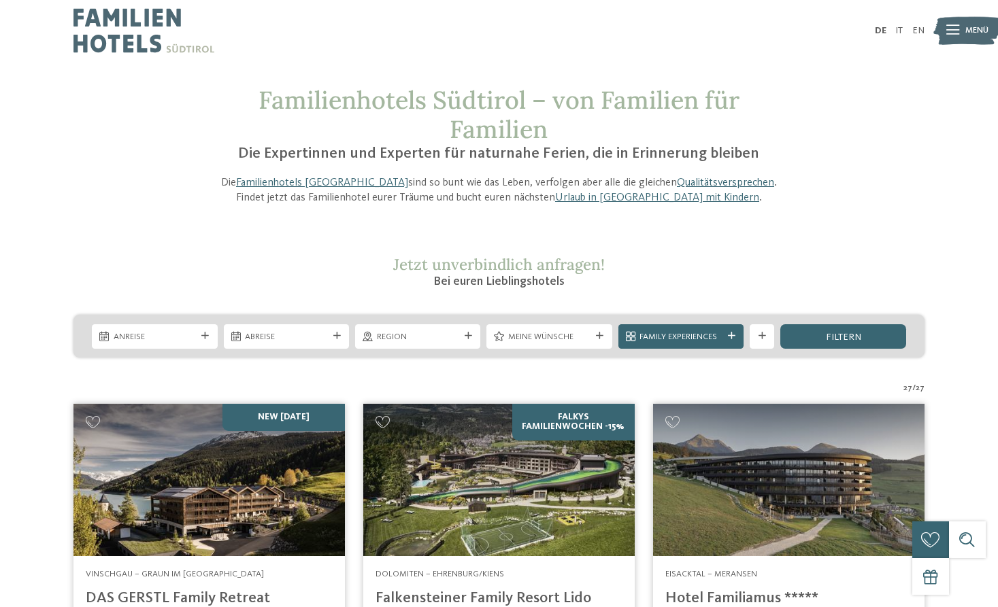 This screenshot has height=607, width=998. What do you see at coordinates (499, 264) in the screenshot?
I see `span: Jetzt unverbindlich anfragen!` at bounding box center [499, 264].